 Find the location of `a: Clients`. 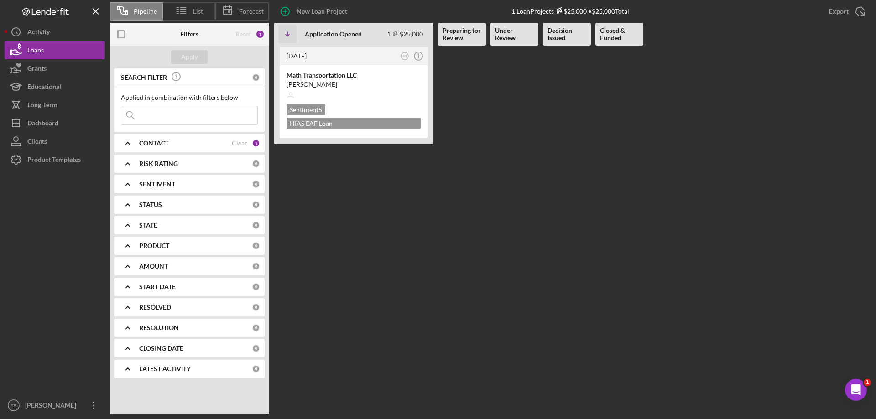

a: Clients is located at coordinates (55, 141).